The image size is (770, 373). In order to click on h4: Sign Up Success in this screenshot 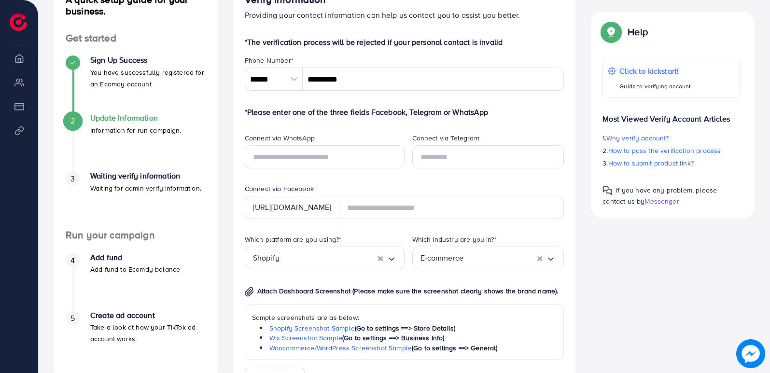, I will do `click(148, 60)`.